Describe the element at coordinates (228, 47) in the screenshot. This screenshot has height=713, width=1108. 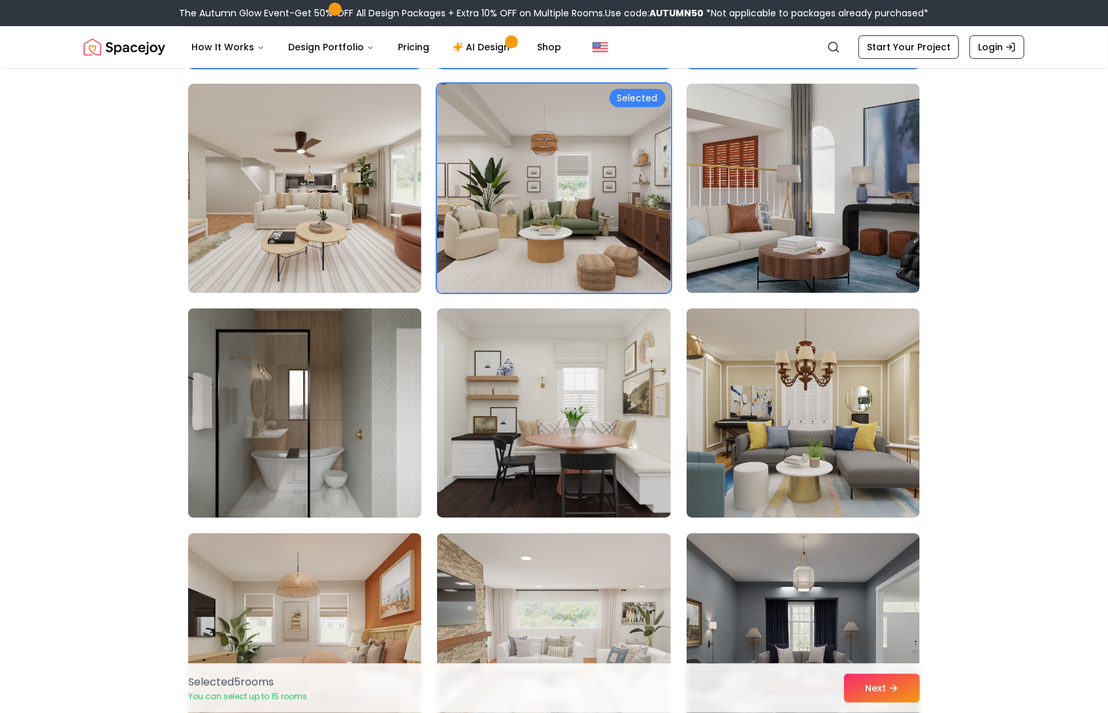
I see `button: How It Works` at that location.